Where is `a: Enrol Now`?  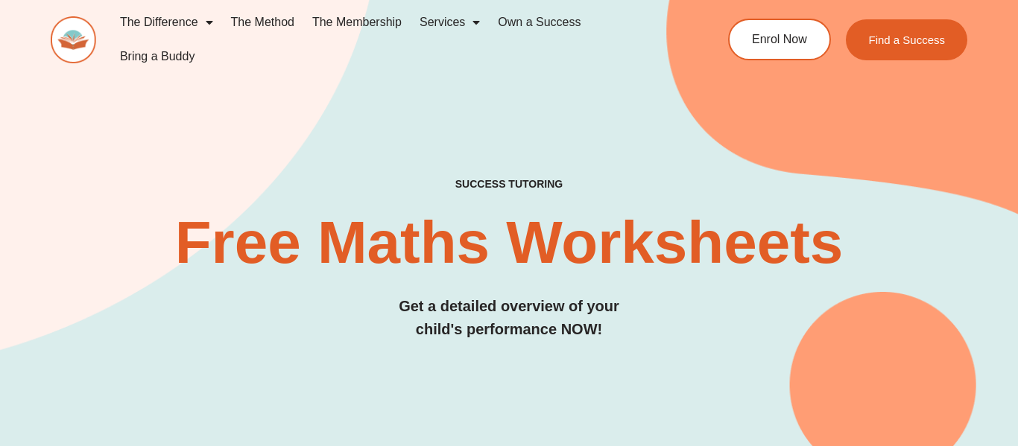 a: Enrol Now is located at coordinates (780, 40).